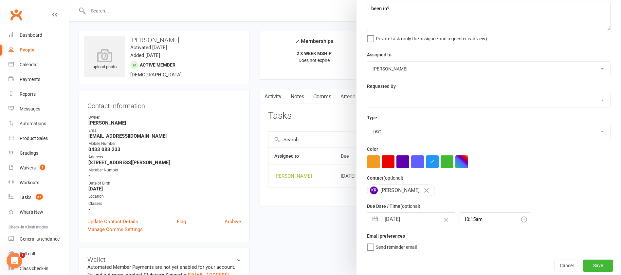 This screenshot has height=275, width=621. What do you see at coordinates (379, 55) in the screenshot?
I see `label: Assigned to` at bounding box center [379, 55].